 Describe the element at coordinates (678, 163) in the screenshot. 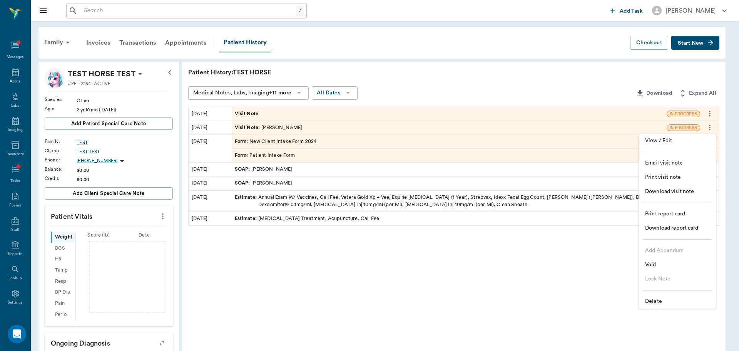

I see `span: Email visit note` at that location.